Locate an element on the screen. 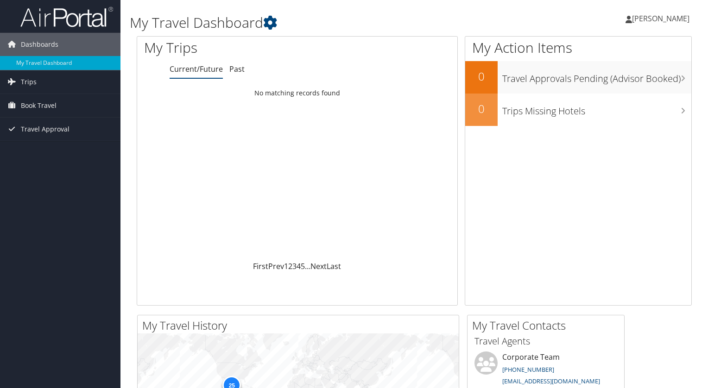 This screenshot has height=388, width=708. h1: My Action Items is located at coordinates (579, 48).